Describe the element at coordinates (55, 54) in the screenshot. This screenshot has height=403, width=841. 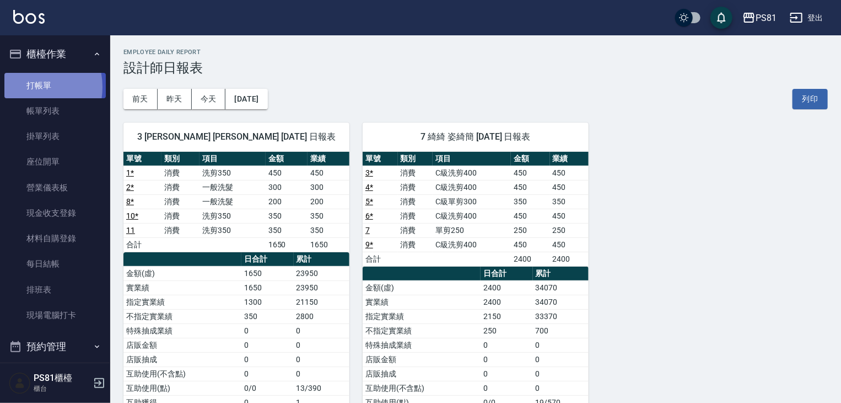
I see `button: 櫃檯作業` at that location.